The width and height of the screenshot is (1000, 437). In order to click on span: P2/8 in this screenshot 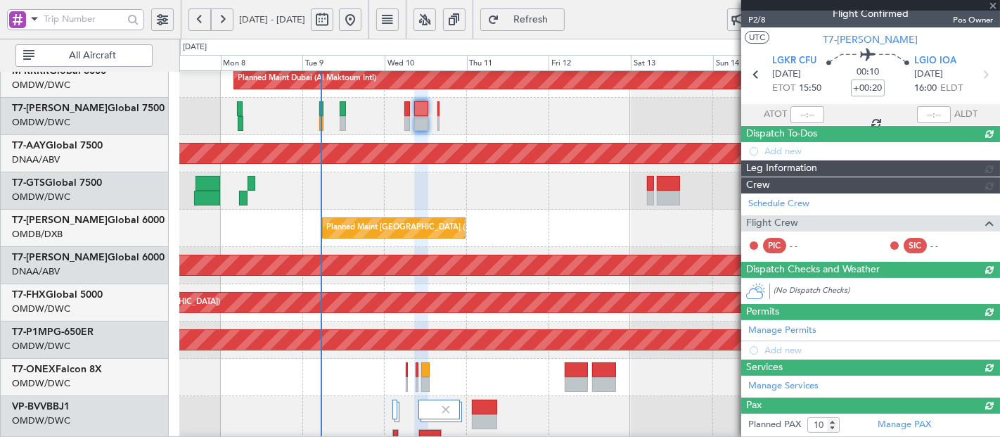, I will do `click(765, 20)`.